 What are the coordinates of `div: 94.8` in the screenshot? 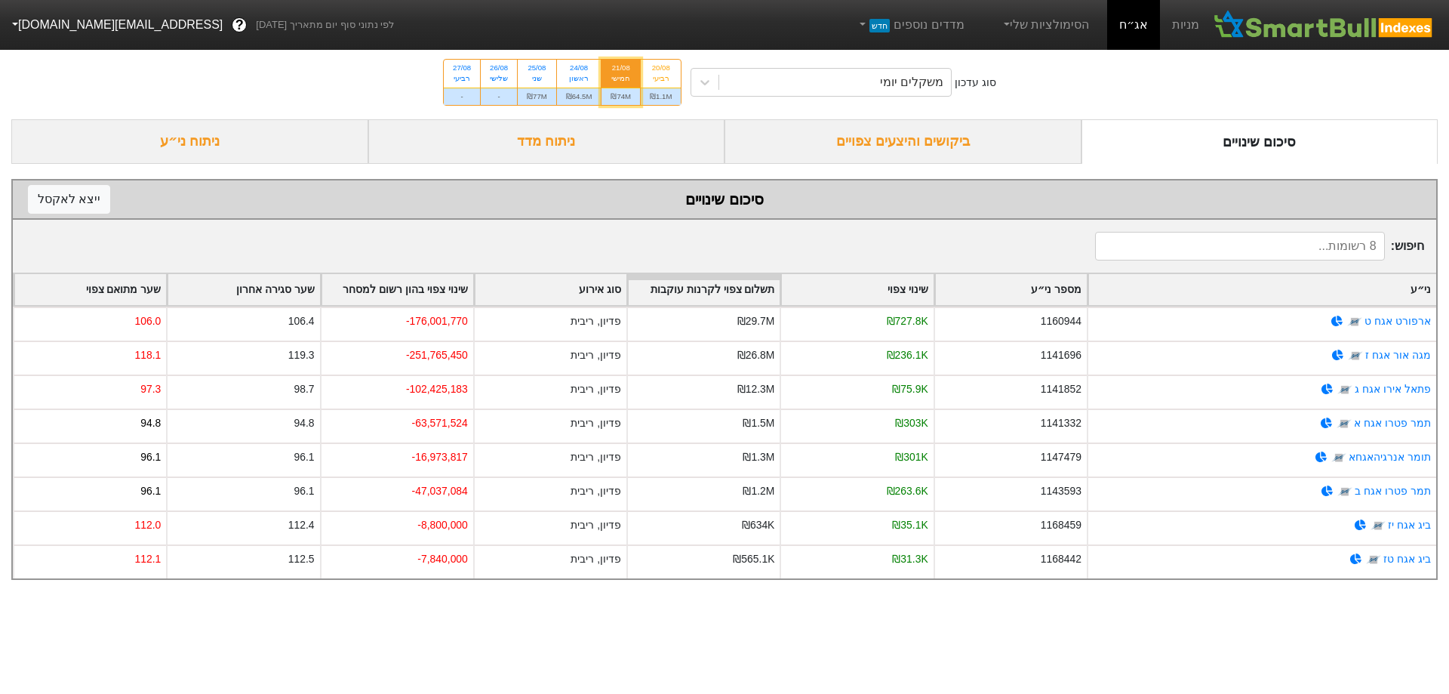 It's located at (303, 423).